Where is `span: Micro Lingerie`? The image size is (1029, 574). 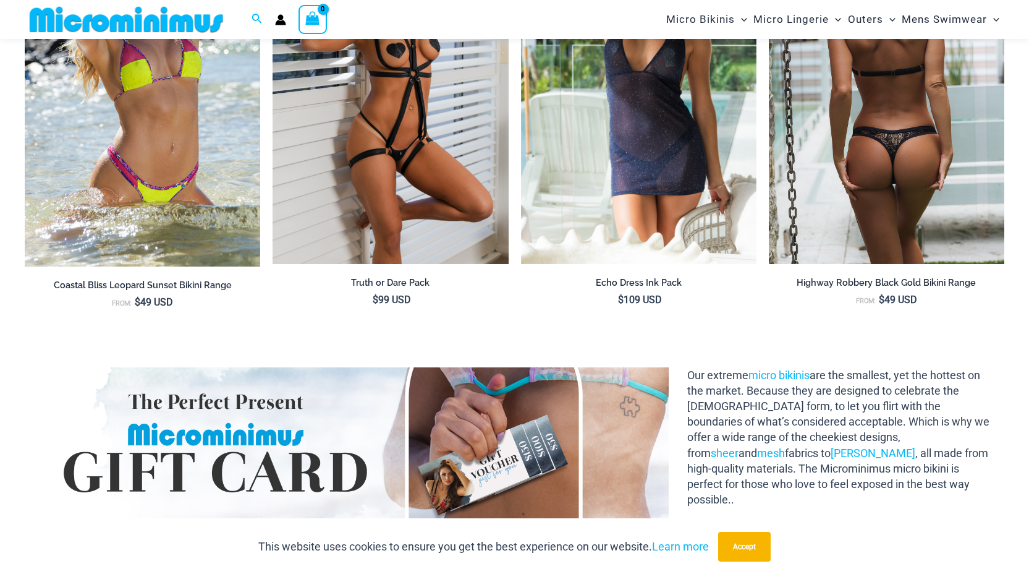 span: Micro Lingerie is located at coordinates (791, 19).